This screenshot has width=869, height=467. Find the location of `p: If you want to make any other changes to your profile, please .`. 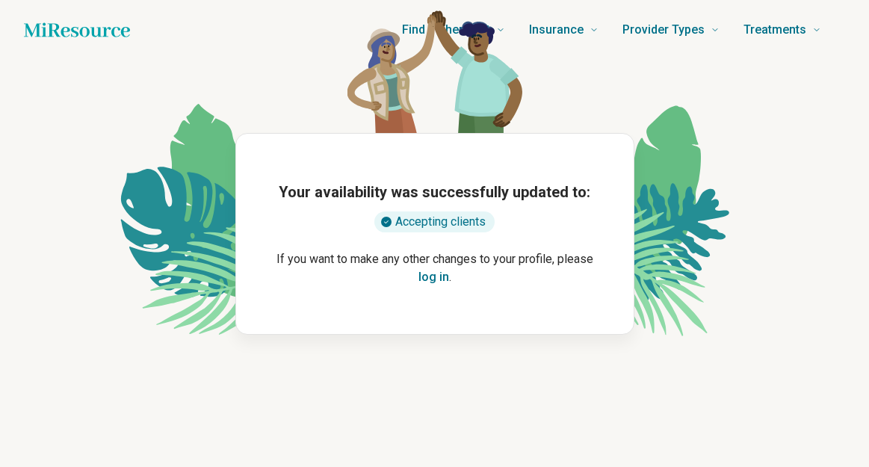

p: If you want to make any other changes to your profile, please . is located at coordinates (435, 268).